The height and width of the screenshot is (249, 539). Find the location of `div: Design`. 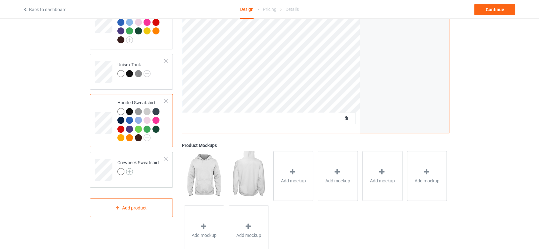

div: Design is located at coordinates (247, 10).